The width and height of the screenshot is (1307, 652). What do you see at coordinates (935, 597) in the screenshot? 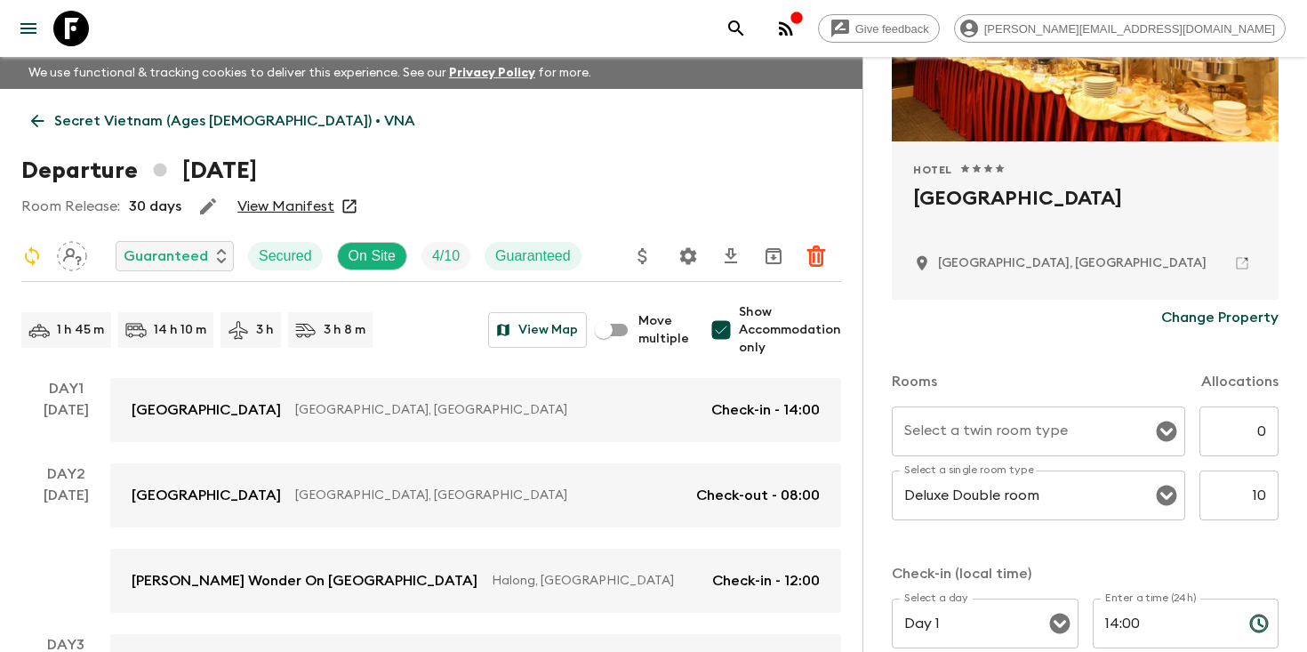
I see `label: Select a day` at bounding box center [935, 597].